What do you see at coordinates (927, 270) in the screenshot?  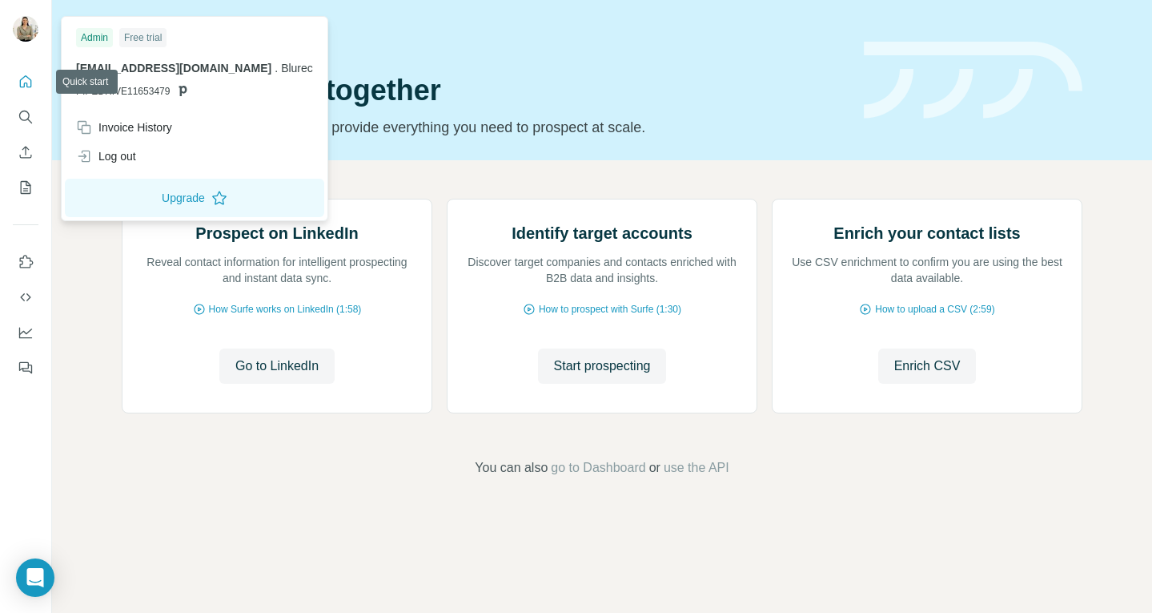 I see `p: Use CSV enrichment to confirm you are using the best data available.` at bounding box center [927, 270].